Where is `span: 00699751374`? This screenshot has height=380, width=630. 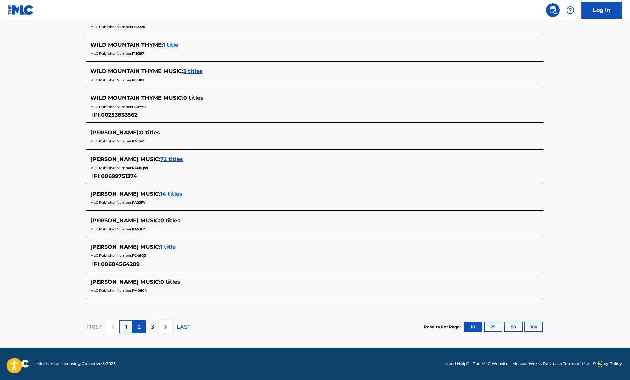 span: 00699751374 is located at coordinates (119, 176).